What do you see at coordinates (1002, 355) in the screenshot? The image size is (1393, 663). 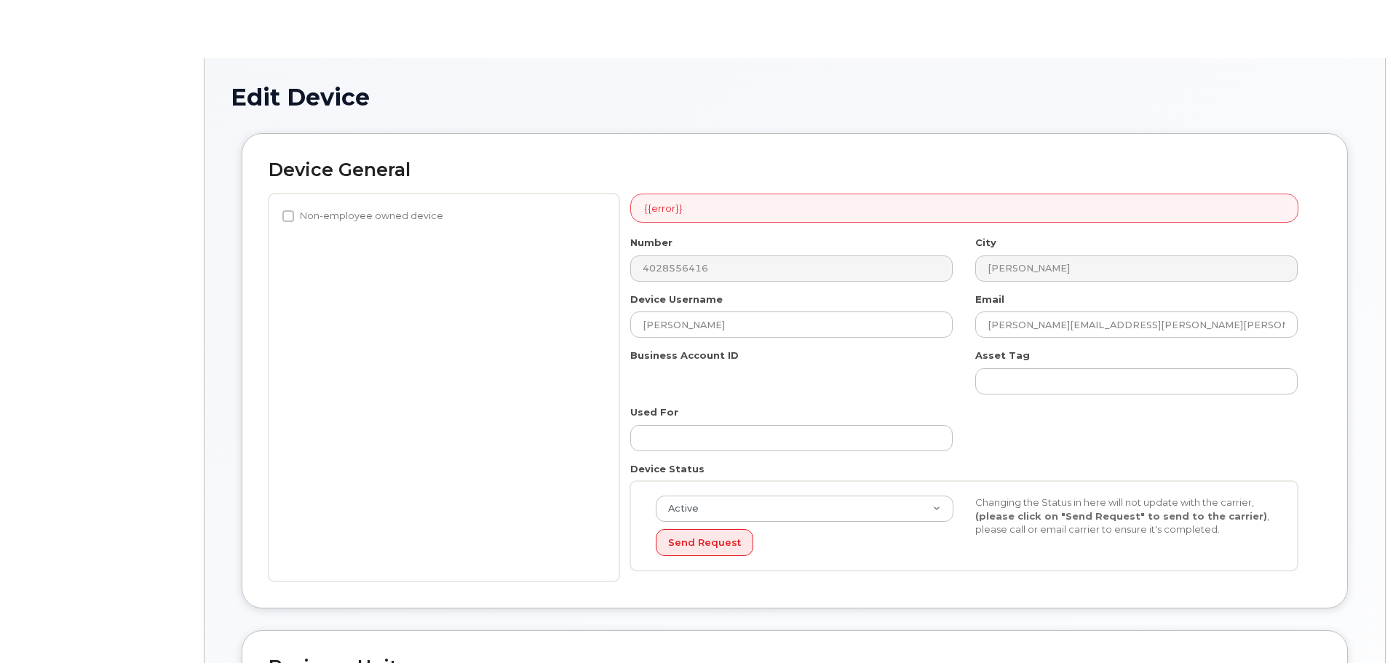 I see `label: Asset Tag` at bounding box center [1002, 355].